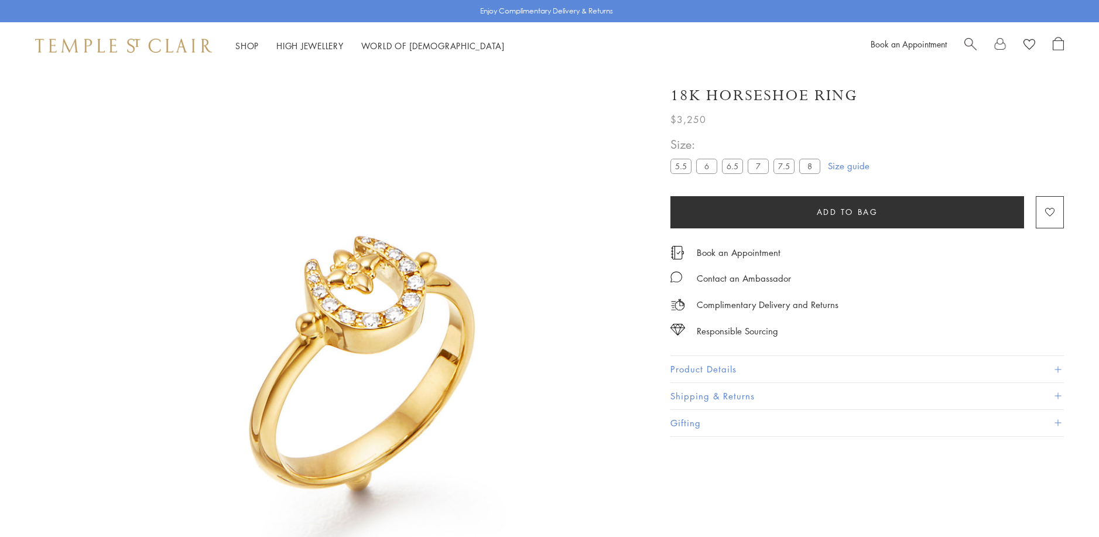 This screenshot has height=537, width=1099. What do you see at coordinates (768, 305) in the screenshot?
I see `p: Complimentary Delivery and Returns` at bounding box center [768, 305].